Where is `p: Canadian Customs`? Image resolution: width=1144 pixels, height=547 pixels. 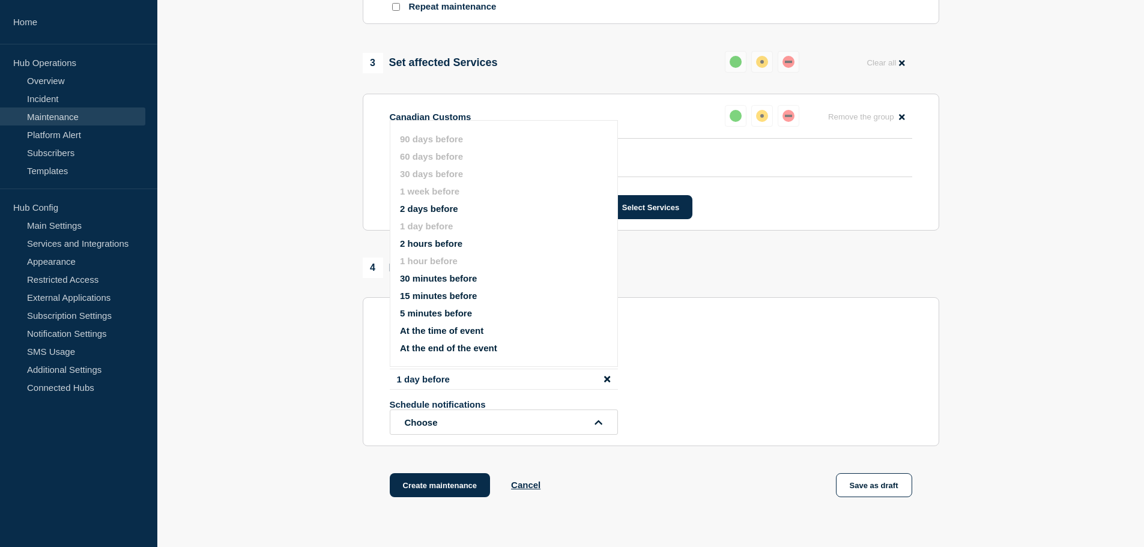
p: Canadian Customs is located at coordinates (431, 116).